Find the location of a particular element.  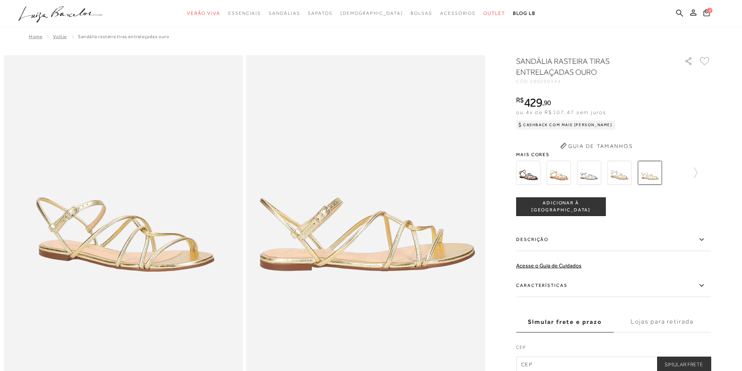

a: BLOG LB is located at coordinates (524, 13).